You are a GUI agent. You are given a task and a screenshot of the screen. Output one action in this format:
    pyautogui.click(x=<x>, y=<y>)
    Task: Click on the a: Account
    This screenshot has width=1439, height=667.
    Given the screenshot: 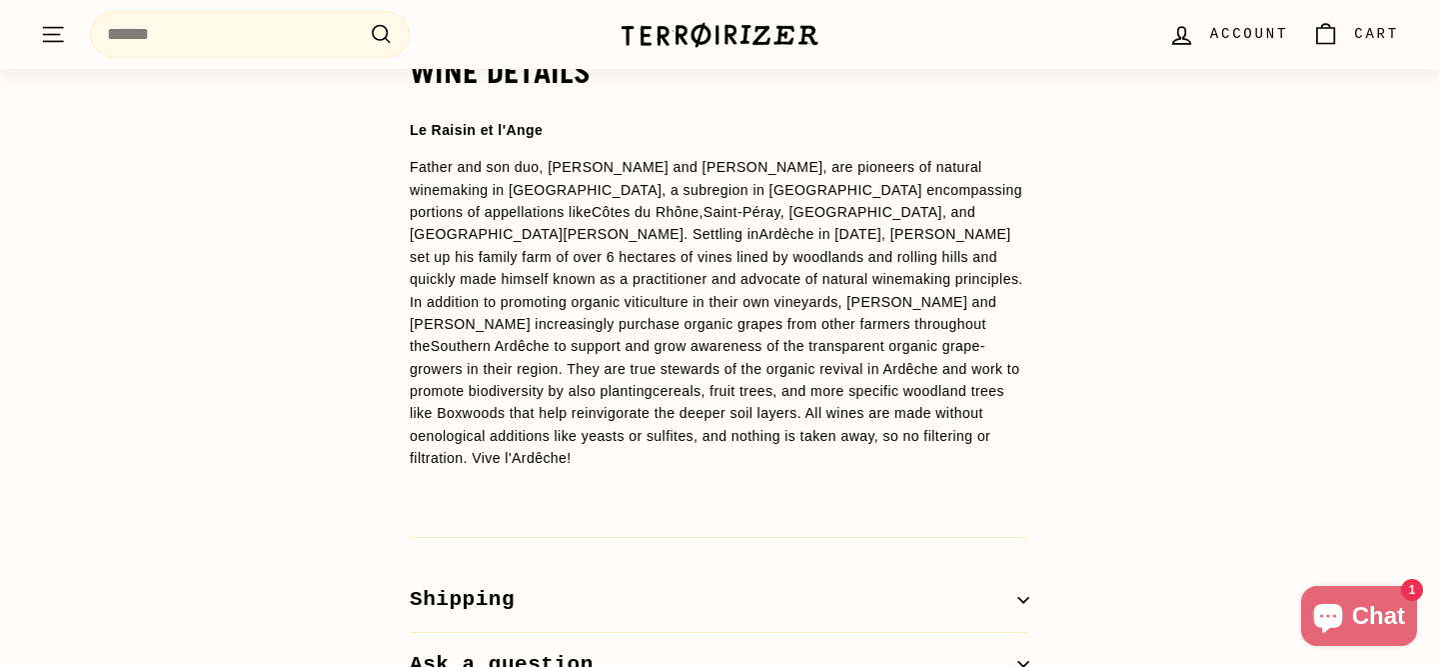 What is the action you would take?
    pyautogui.click(x=1229, y=34)
    